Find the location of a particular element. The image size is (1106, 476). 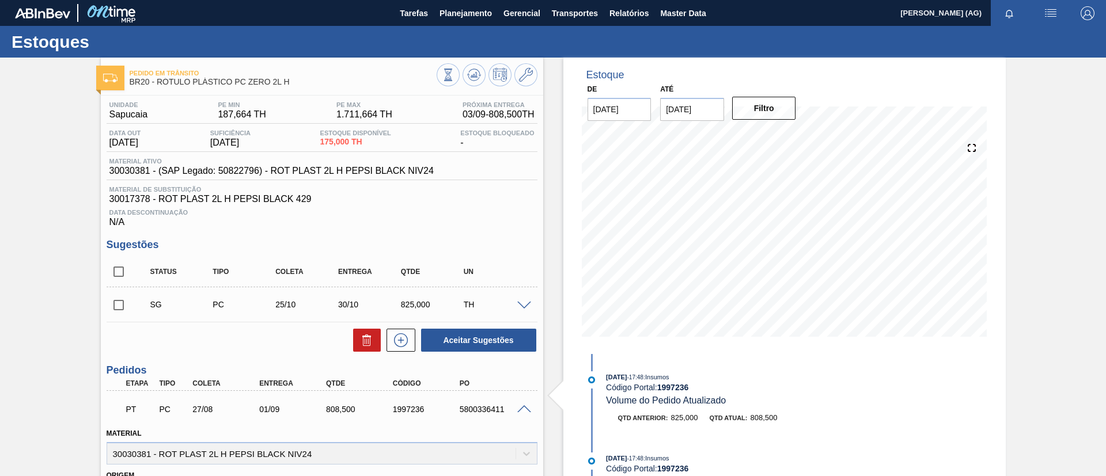

span: Sapucaia is located at coordinates (128, 115).